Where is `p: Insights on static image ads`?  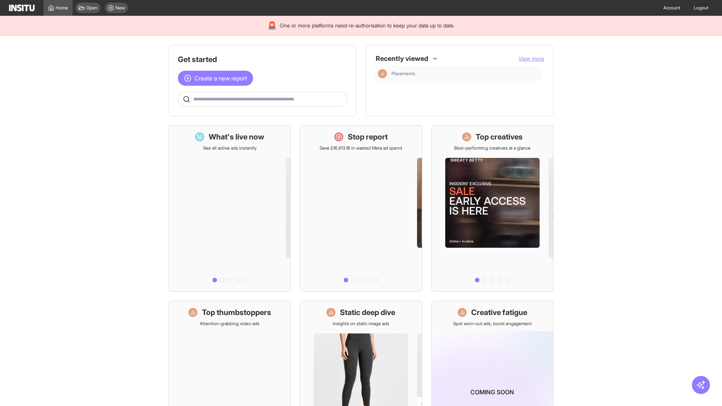 p: Insights on static image ads is located at coordinates (361, 324).